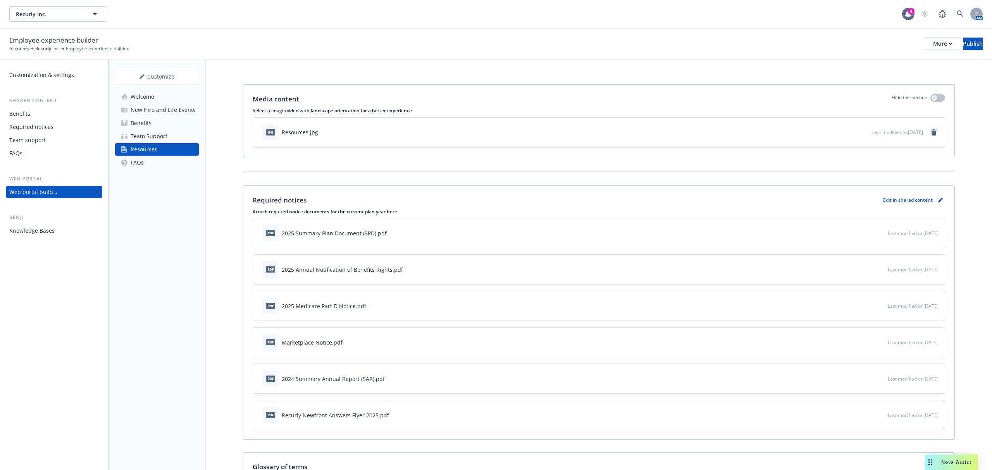 The height and width of the screenshot is (470, 992). I want to click on div: 2025 Medicare Part D Notice.pdf, so click(324, 306).